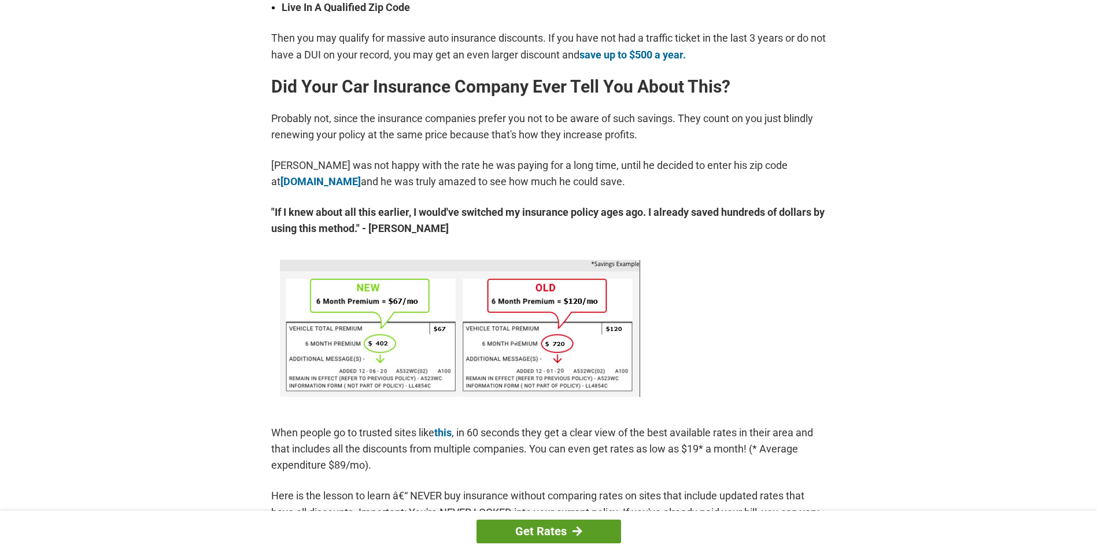 The image size is (1097, 552). Describe the element at coordinates (443, 432) in the screenshot. I see `a: this` at that location.